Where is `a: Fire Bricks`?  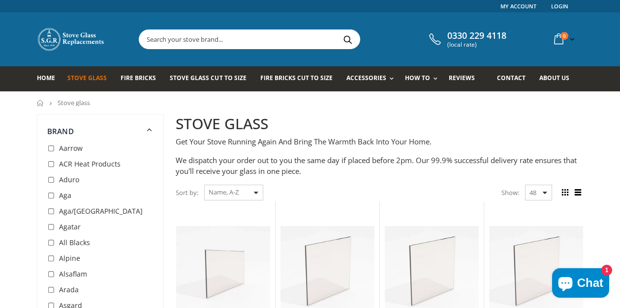
a: Fire Bricks is located at coordinates (142, 79).